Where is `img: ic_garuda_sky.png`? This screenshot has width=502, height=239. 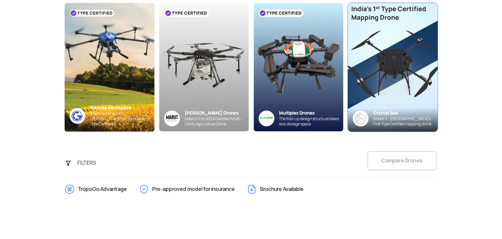
img: ic_garuda_sky.png is located at coordinates (77, 116).